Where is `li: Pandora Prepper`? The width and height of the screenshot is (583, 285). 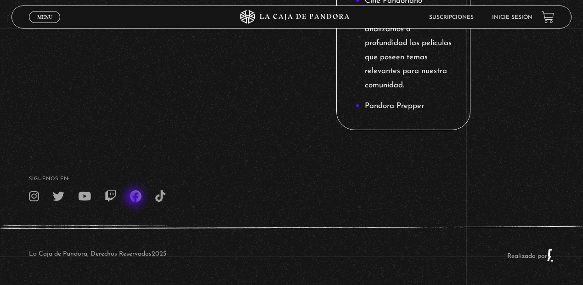 li: Pandora Prepper is located at coordinates (403, 106).